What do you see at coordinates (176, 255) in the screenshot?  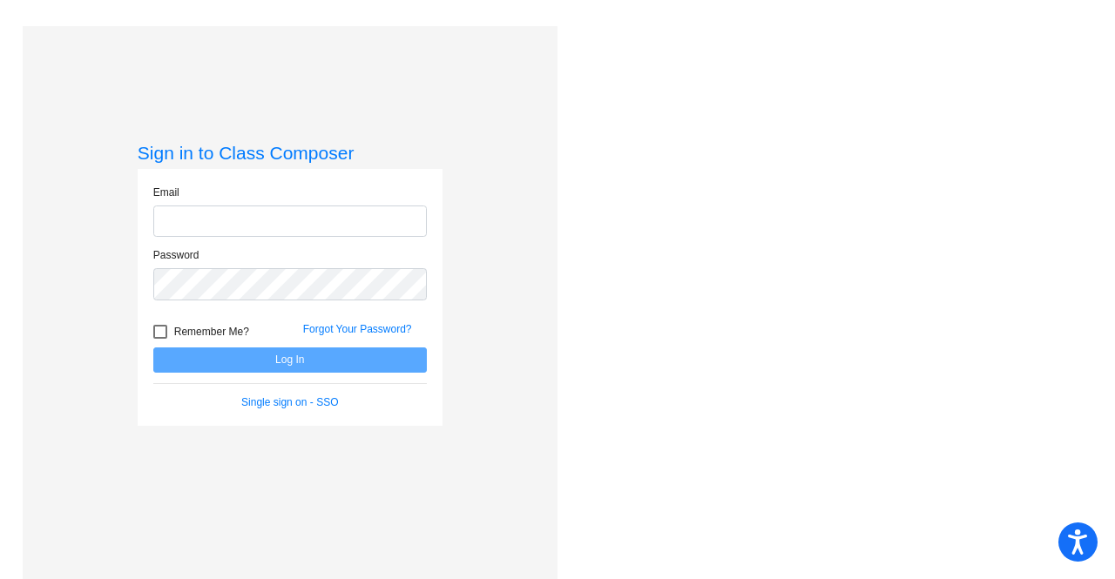 I see `label: Password` at bounding box center [176, 255].